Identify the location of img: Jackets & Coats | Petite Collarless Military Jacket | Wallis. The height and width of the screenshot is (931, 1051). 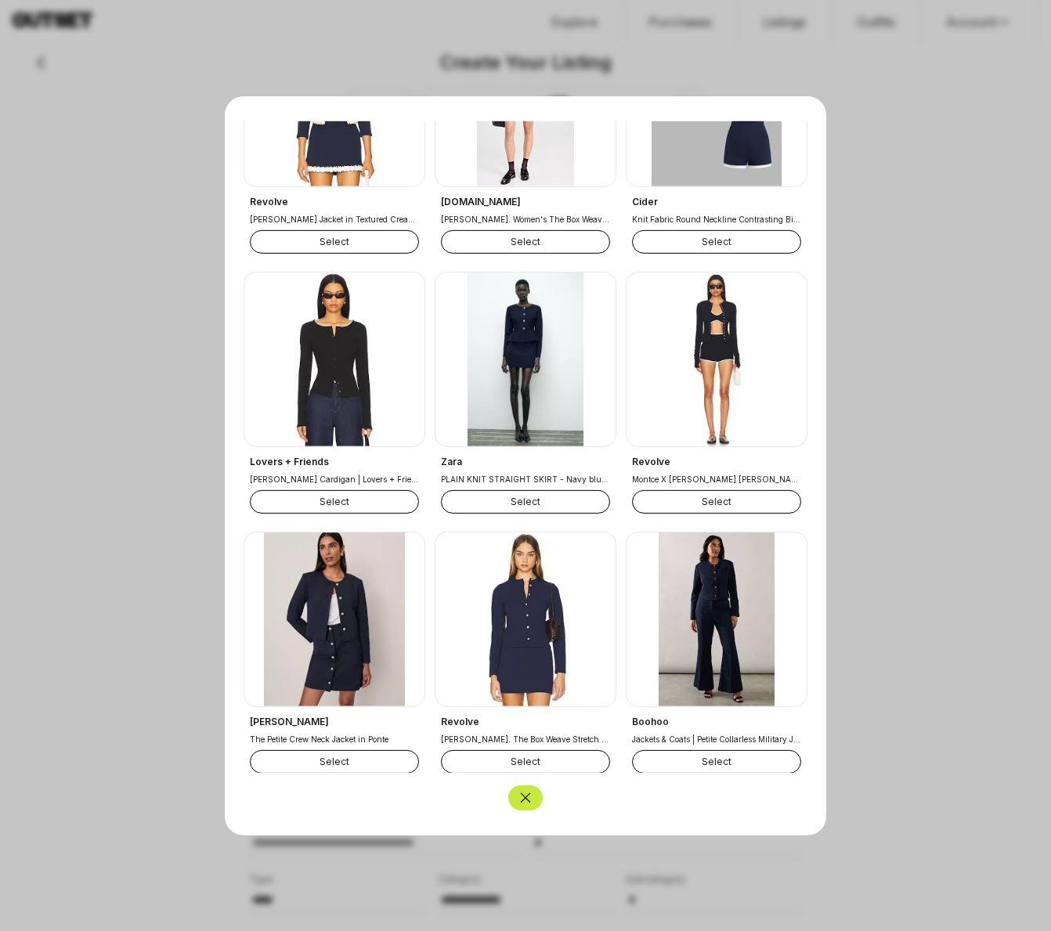
(717, 619).